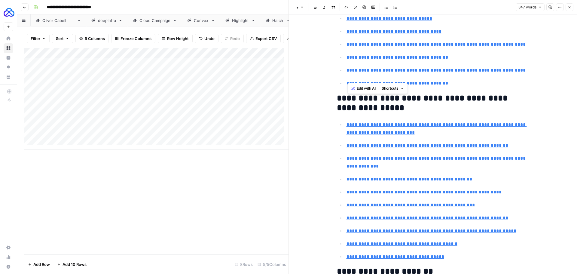 This screenshot has height=274, width=577. What do you see at coordinates (39, 264) in the screenshot?
I see `button: Add Row` at bounding box center [39, 264].